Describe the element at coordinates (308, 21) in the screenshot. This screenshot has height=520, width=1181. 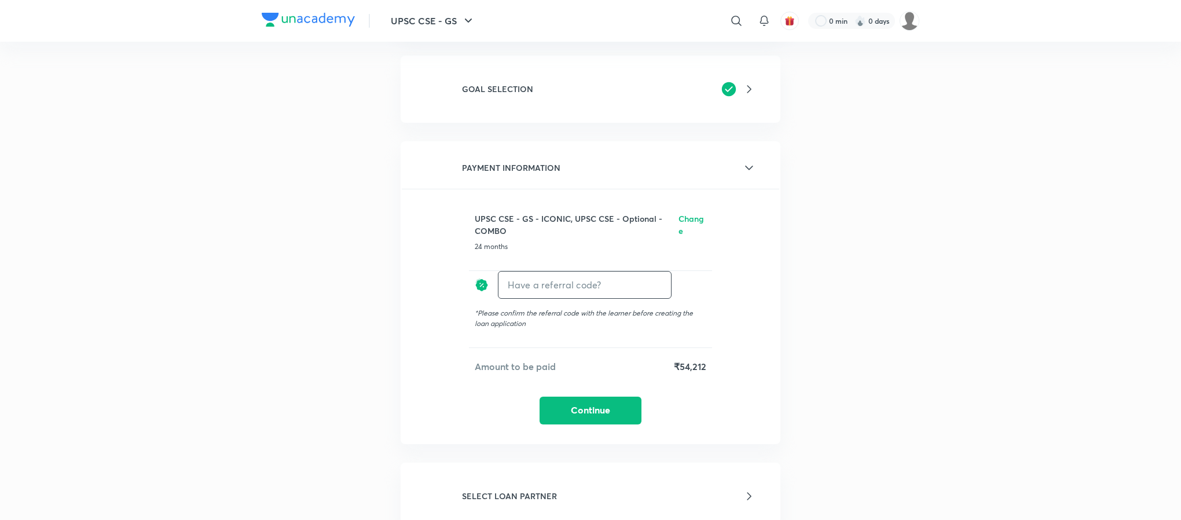
I see `a: Company Logo` at that location.